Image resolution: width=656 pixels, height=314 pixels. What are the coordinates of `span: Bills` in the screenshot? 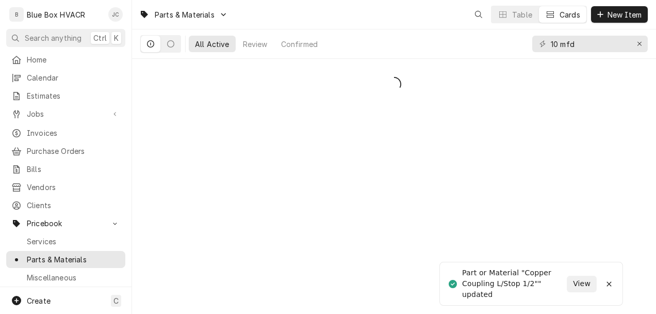 It's located at (73, 169).